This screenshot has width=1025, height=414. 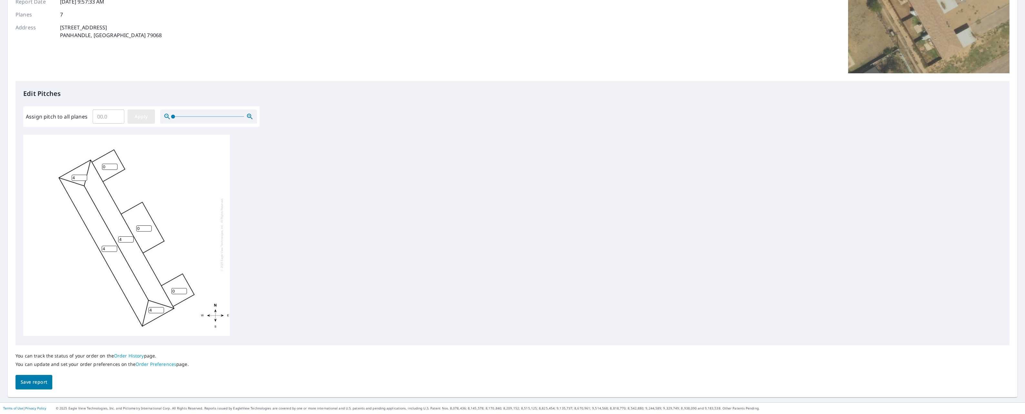 I want to click on button: Apply, so click(x=141, y=117).